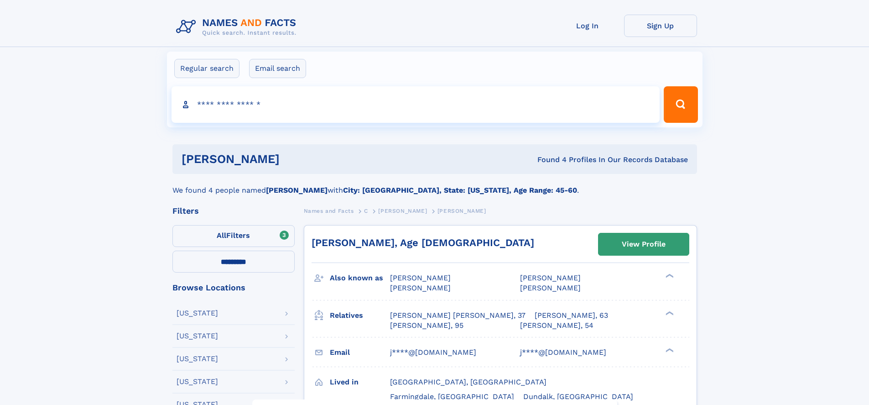 Image resolution: width=869 pixels, height=405 pixels. I want to click on div: Browse Locations, so click(233, 287).